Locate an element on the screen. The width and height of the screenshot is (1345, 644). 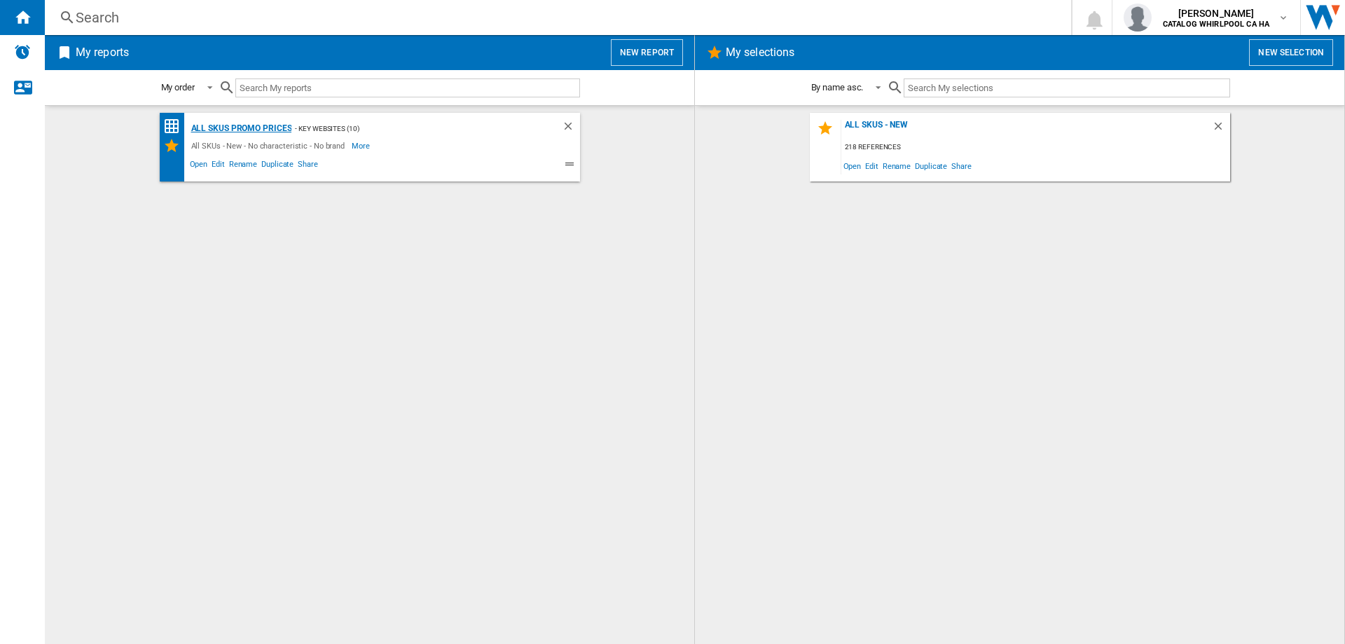
button: New selection is located at coordinates (1291, 53).